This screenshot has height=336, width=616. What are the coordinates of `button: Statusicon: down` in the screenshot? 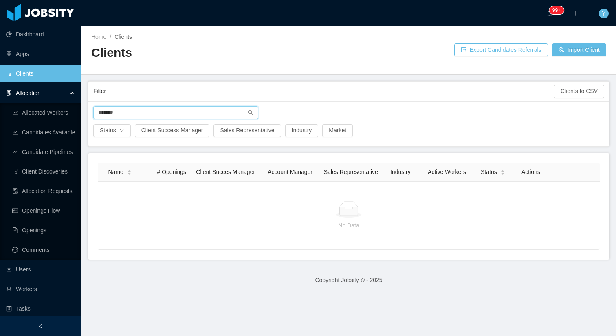 It's located at (112, 130).